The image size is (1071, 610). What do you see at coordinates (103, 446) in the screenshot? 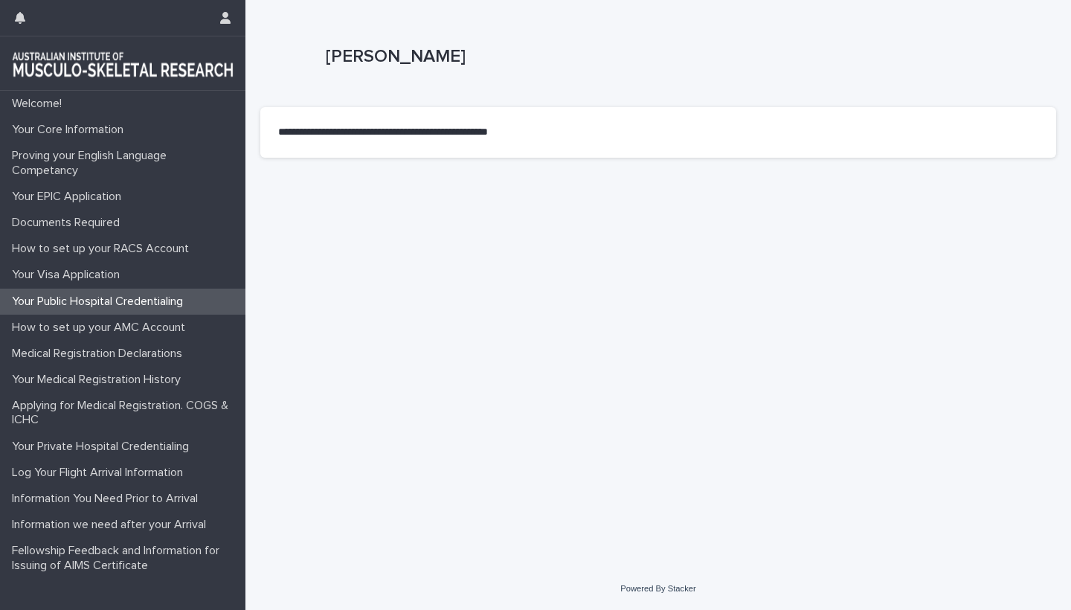
I see `p: Your Private Hospital Credentialing` at bounding box center [103, 446].